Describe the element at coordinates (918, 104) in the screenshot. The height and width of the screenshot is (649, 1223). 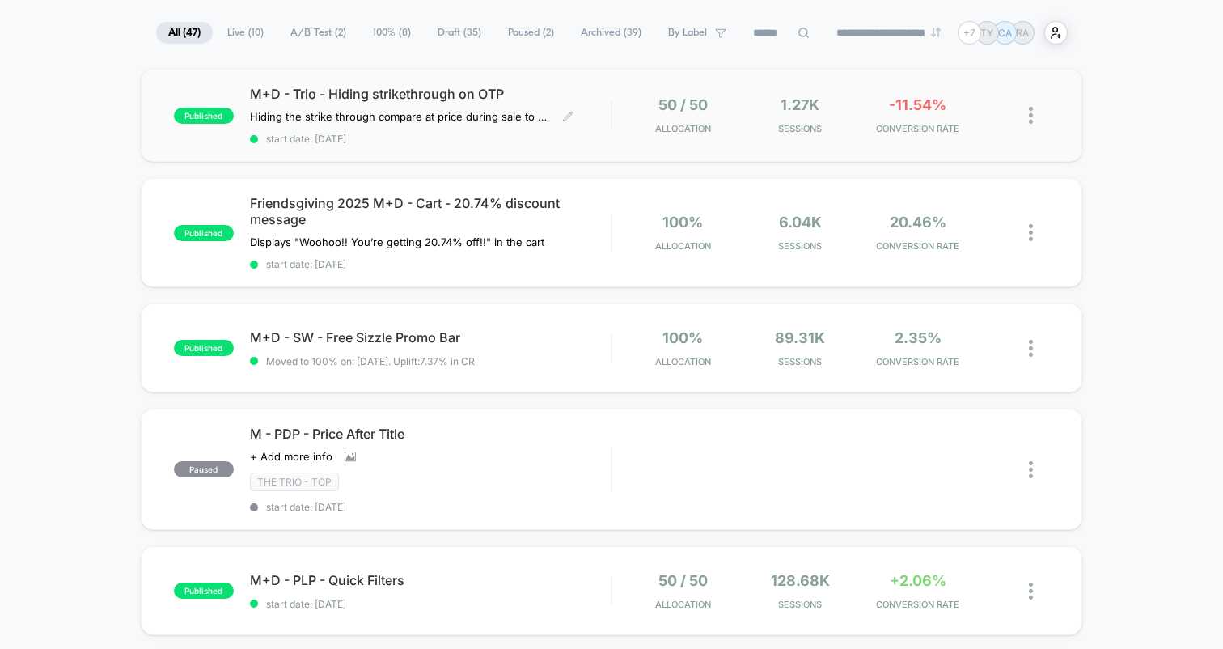
I see `span: -11.54%` at that location.